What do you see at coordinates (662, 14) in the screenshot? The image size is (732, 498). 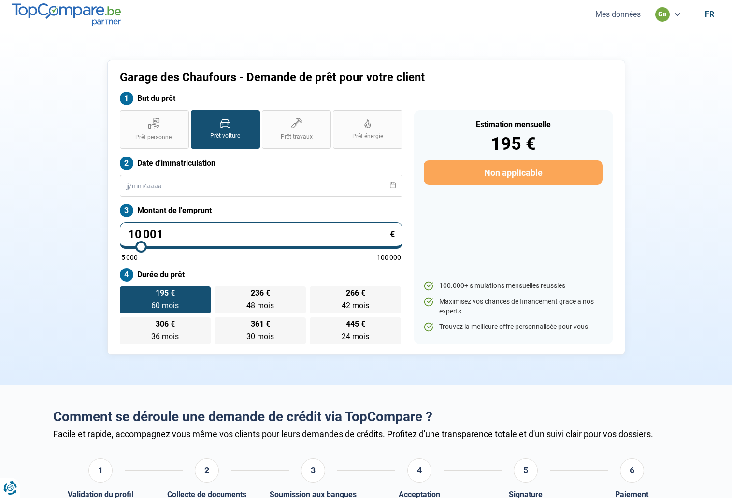 I see `div: ga` at bounding box center [662, 14].